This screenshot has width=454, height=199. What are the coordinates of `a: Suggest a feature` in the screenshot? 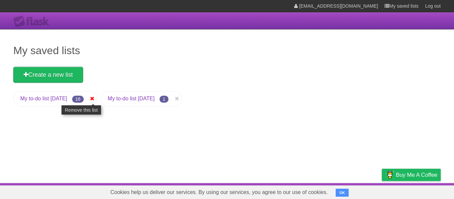 It's located at (420, 191).